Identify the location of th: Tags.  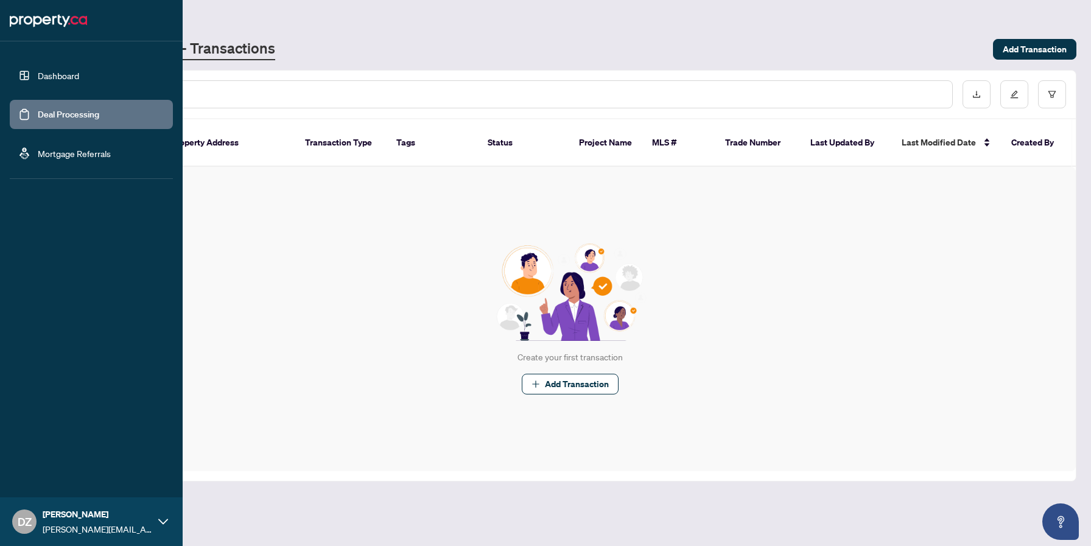
(432, 143).